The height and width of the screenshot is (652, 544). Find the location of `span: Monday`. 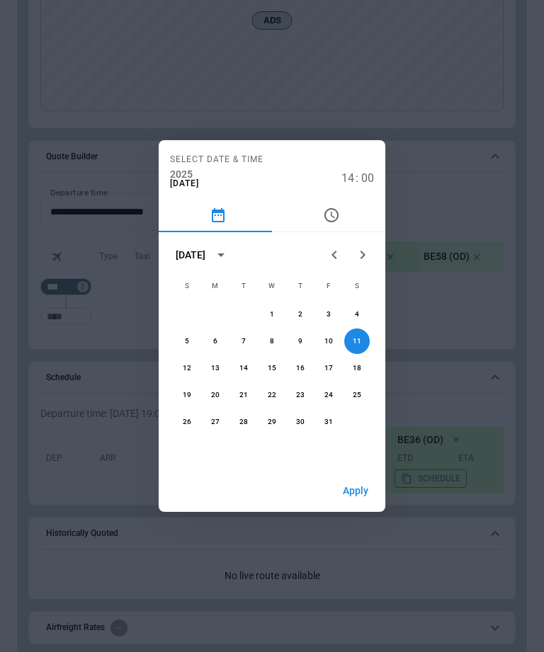

span: Monday is located at coordinates (215, 286).